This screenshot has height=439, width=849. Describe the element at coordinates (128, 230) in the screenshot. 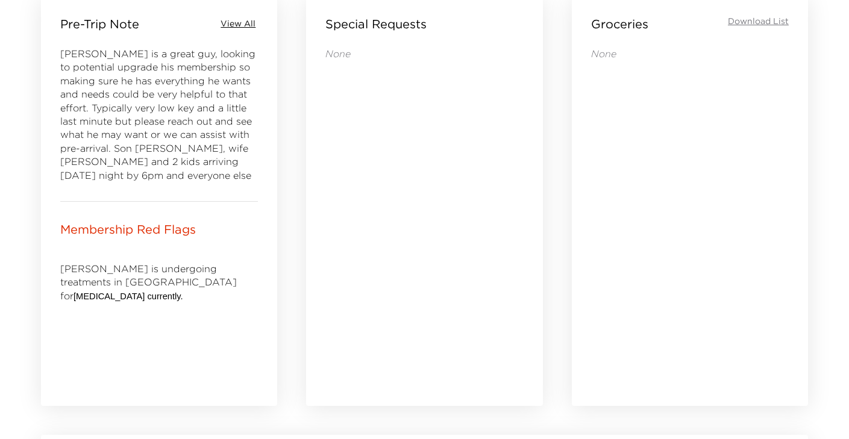

I see `p: Membership Red Flags` at that location.